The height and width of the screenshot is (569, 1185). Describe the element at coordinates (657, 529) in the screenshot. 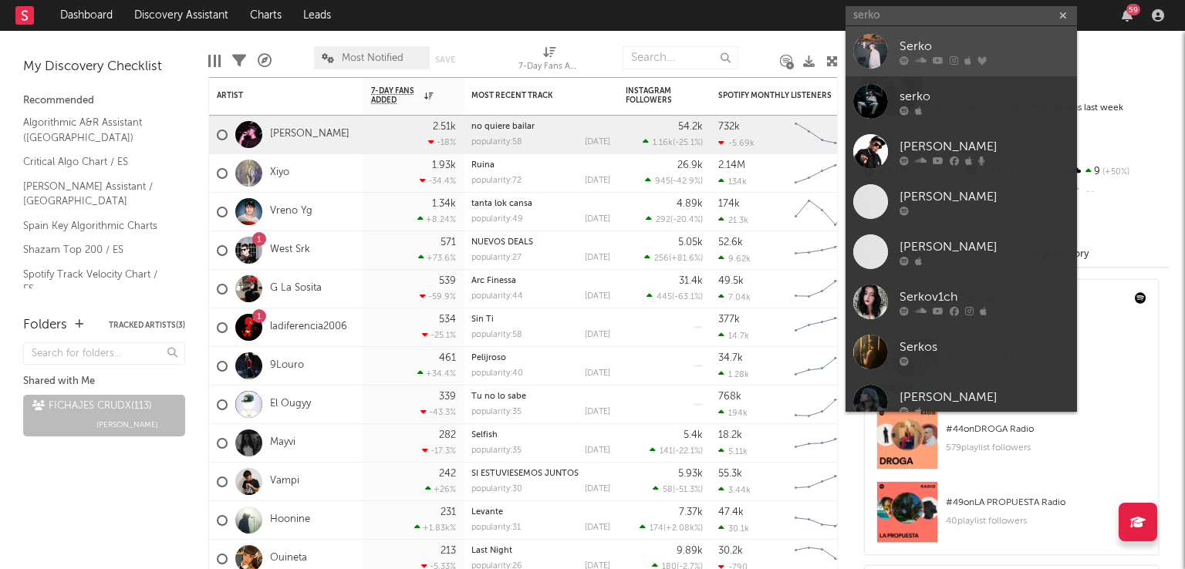

I see `span: 174` at that location.